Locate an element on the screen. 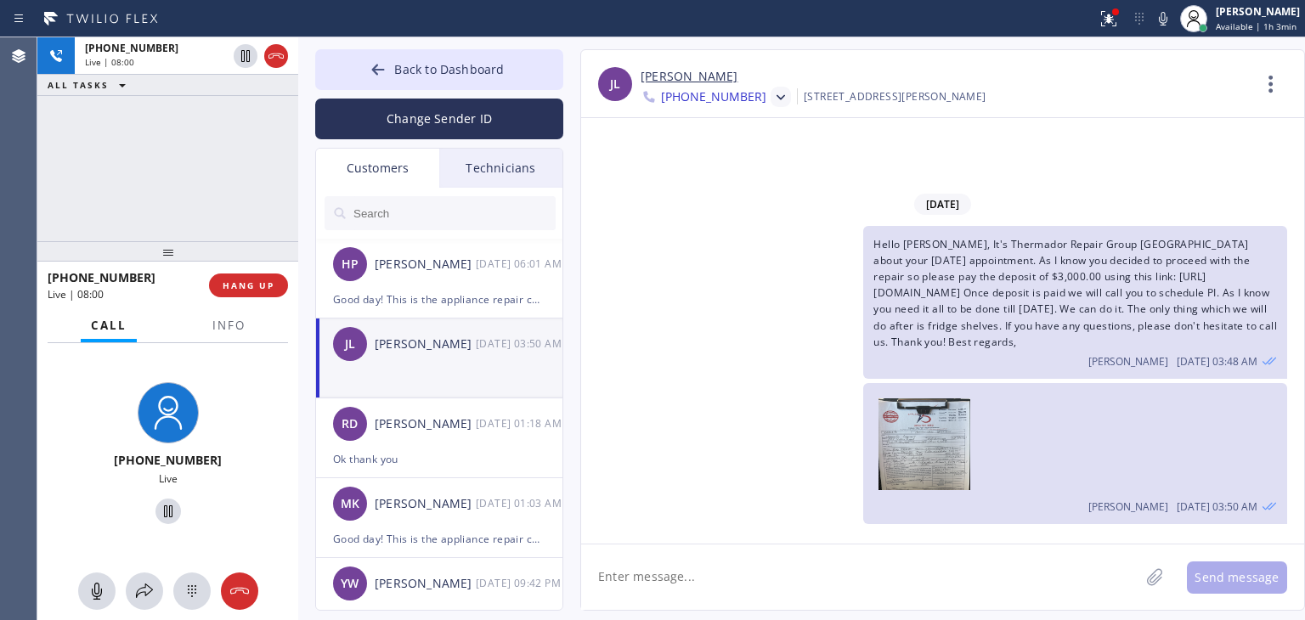 The image size is (1305, 620). div: 08/27/2025 9:42 AM is located at coordinates (520, 583).